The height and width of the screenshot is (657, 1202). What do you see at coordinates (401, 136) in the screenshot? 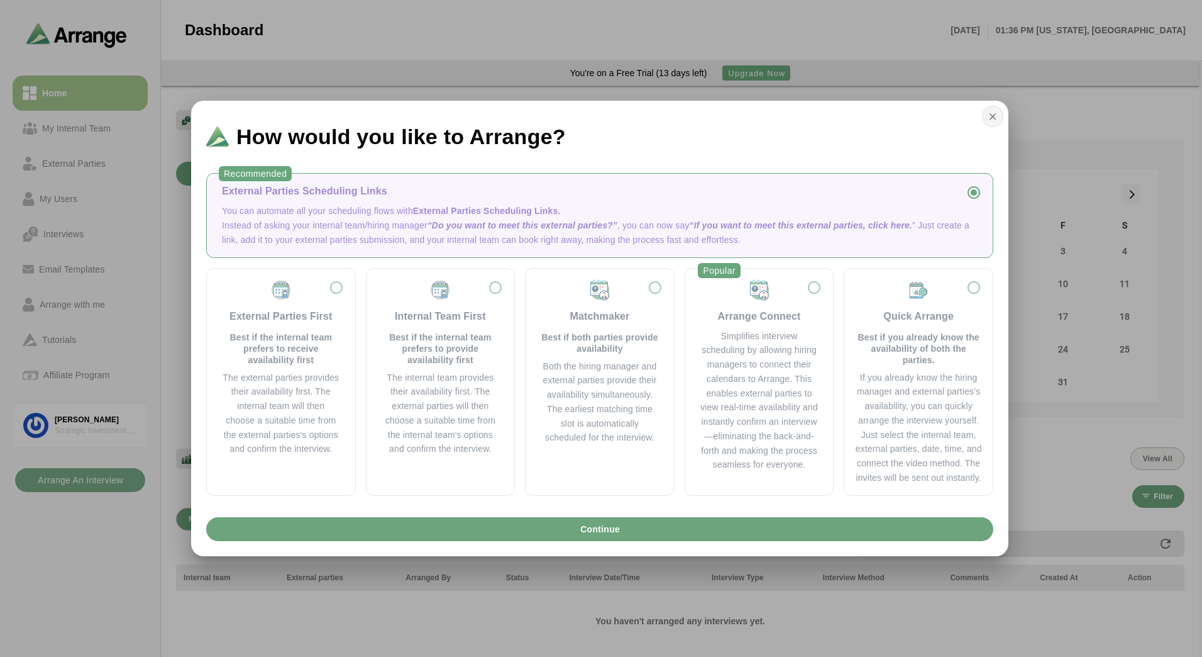
I see `span: How would you like to Arrange?` at bounding box center [401, 136].